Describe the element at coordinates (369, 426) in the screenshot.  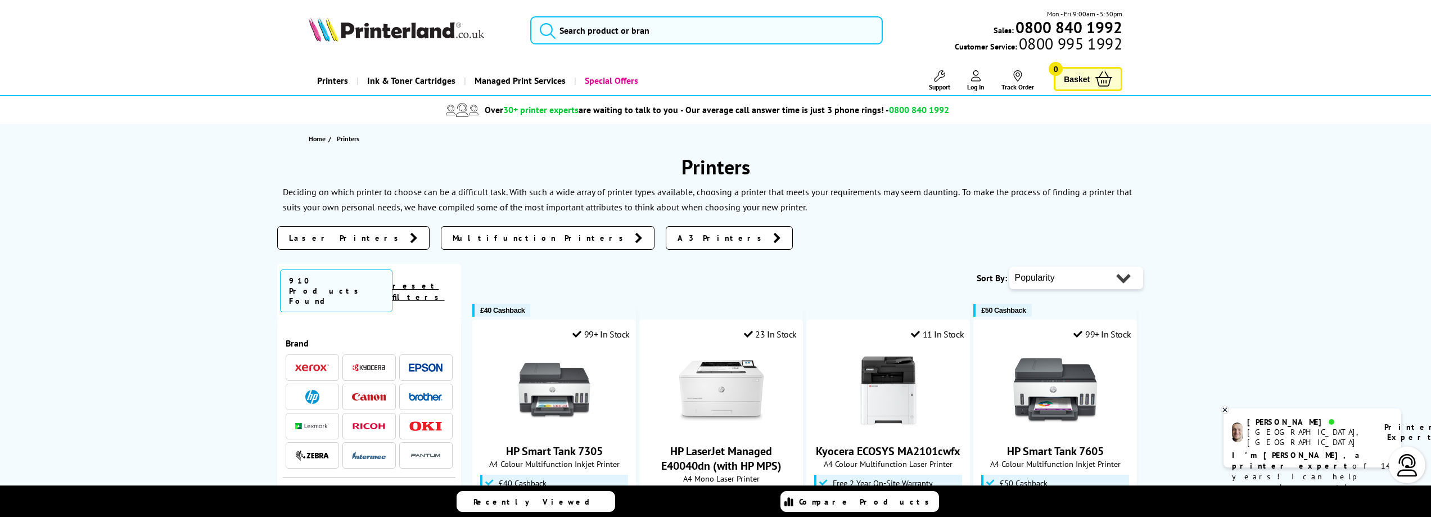
I see `a: Ricoh` at that location.